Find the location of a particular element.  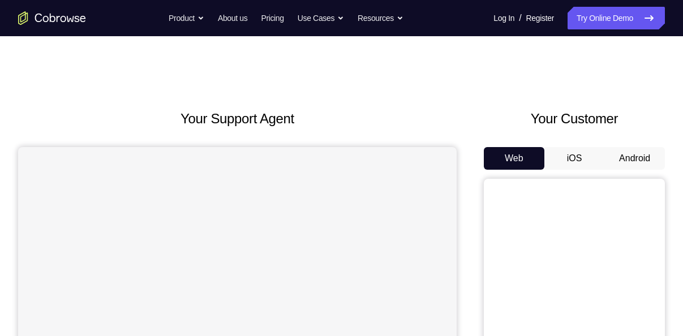

button: Product is located at coordinates (186, 18).